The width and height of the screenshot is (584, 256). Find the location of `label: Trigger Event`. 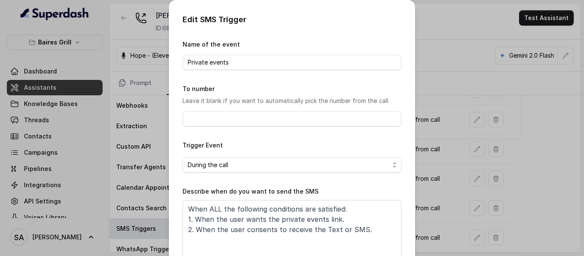

label: Trigger Event is located at coordinates (203, 145).